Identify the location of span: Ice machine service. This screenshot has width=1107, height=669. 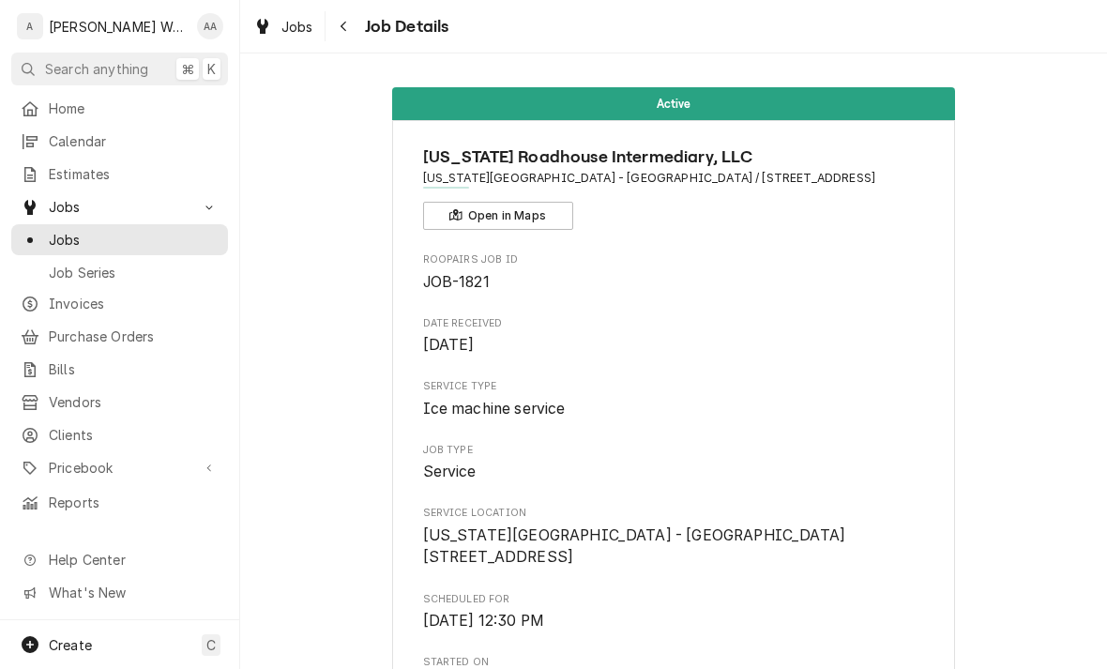
(494, 408).